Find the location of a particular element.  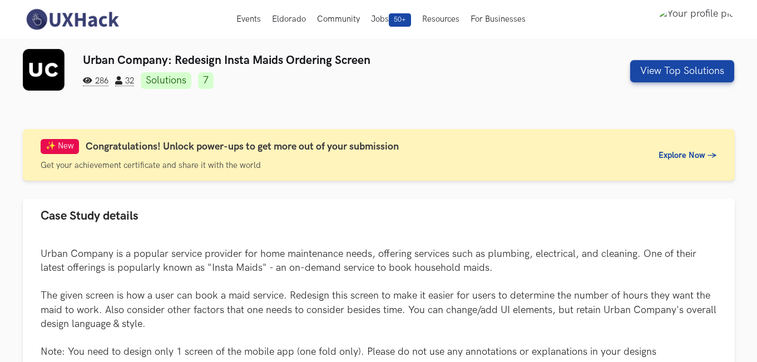

span: Congratulations! Unlock power-ups to get more out of your submission is located at coordinates (242, 146).